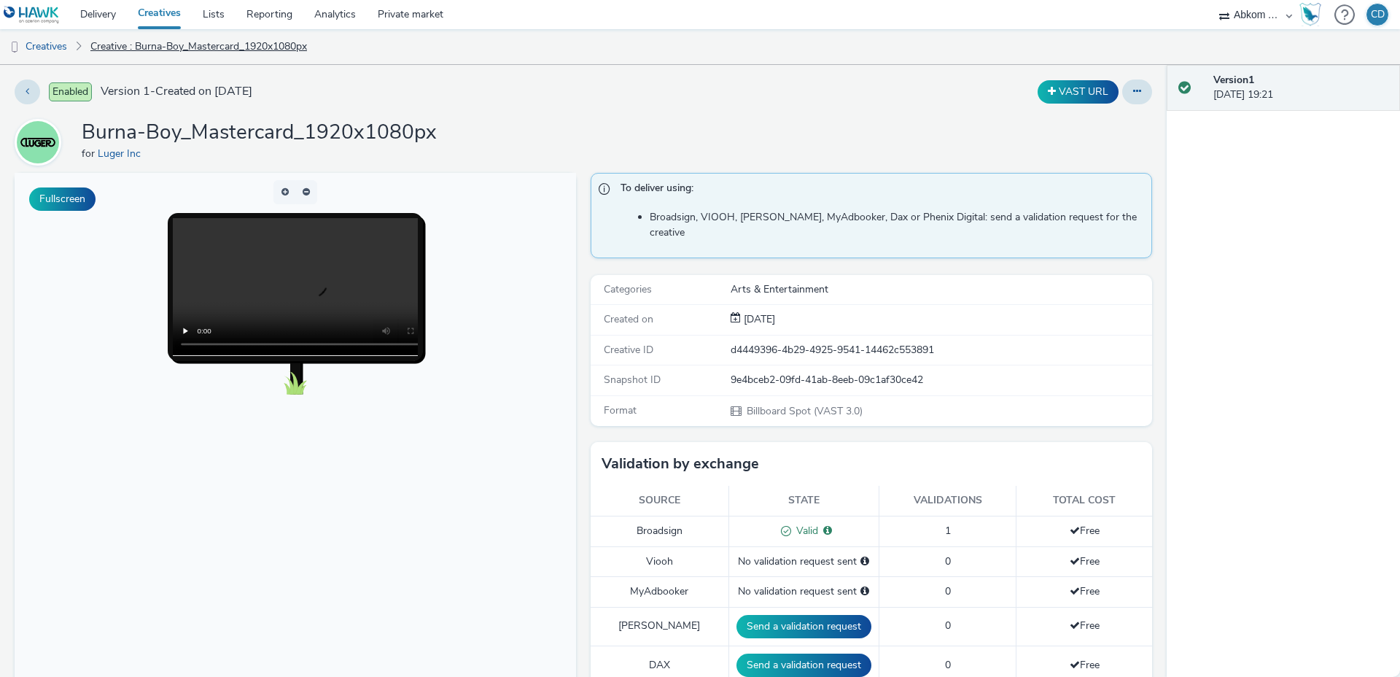 The height and width of the screenshot is (677, 1400). I want to click on div: 9e4bceb2-09fd-41ab-8eeb-09c1af30ce42, so click(941, 380).